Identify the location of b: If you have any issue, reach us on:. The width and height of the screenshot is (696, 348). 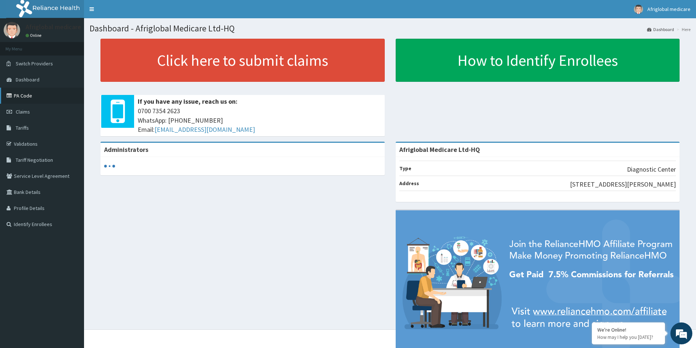
(187, 101).